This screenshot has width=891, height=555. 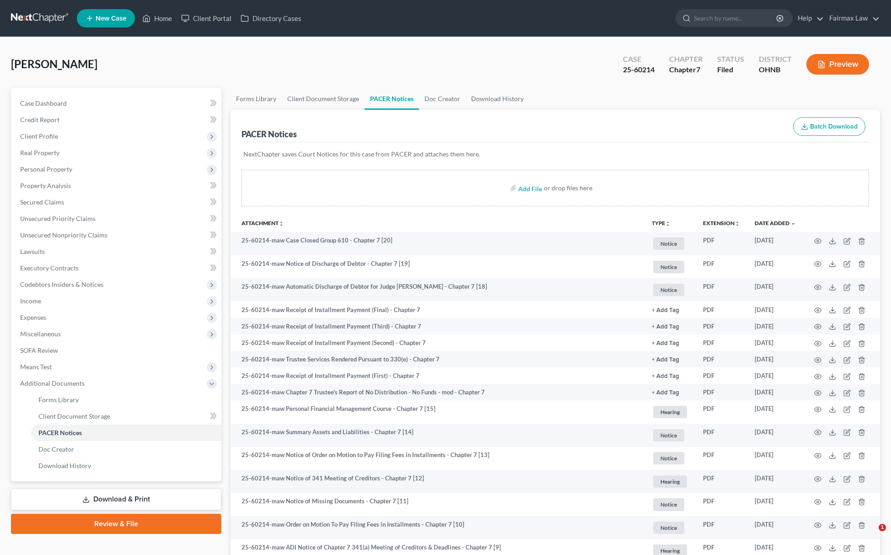 I want to click on td: 25-60214-maw Trustee Services Rendered Pursuant to 330(e) - Chapter 7, so click(x=437, y=359).